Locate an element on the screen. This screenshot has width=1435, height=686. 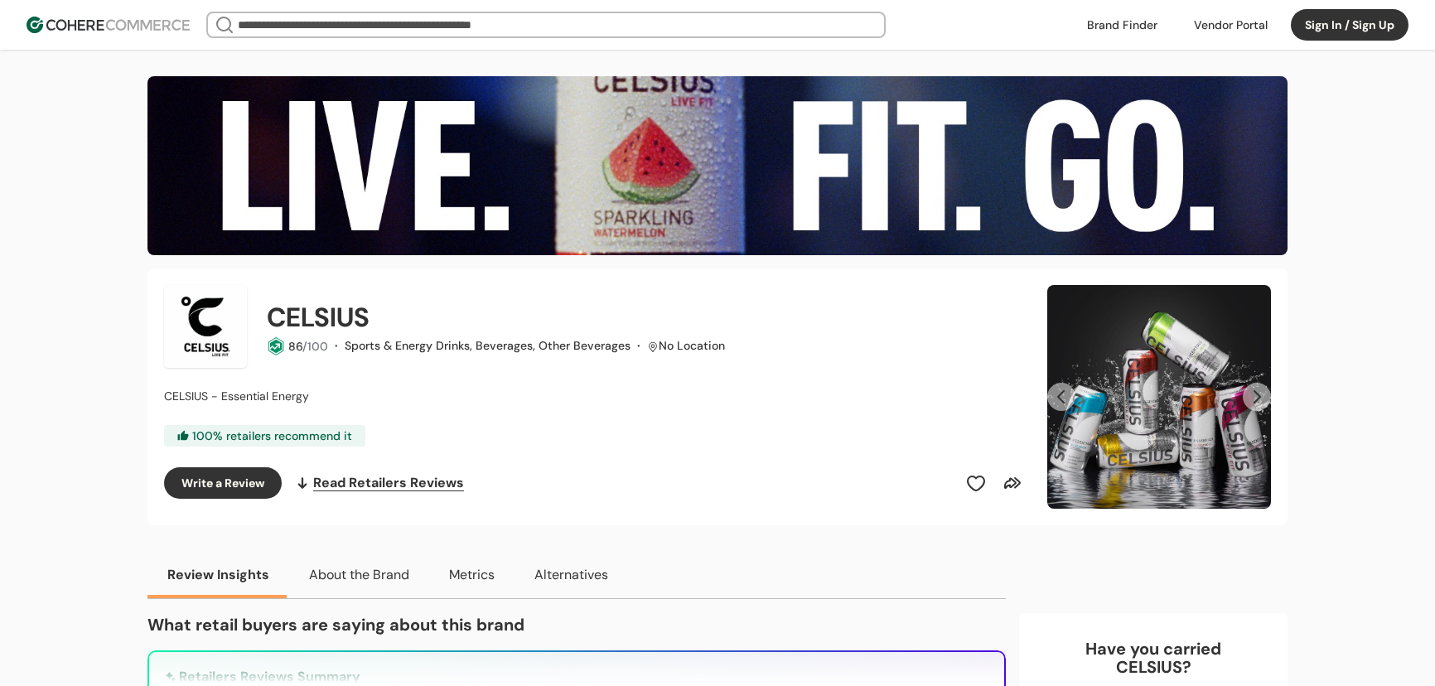
p: CELSIUS ? is located at coordinates (1153, 667).